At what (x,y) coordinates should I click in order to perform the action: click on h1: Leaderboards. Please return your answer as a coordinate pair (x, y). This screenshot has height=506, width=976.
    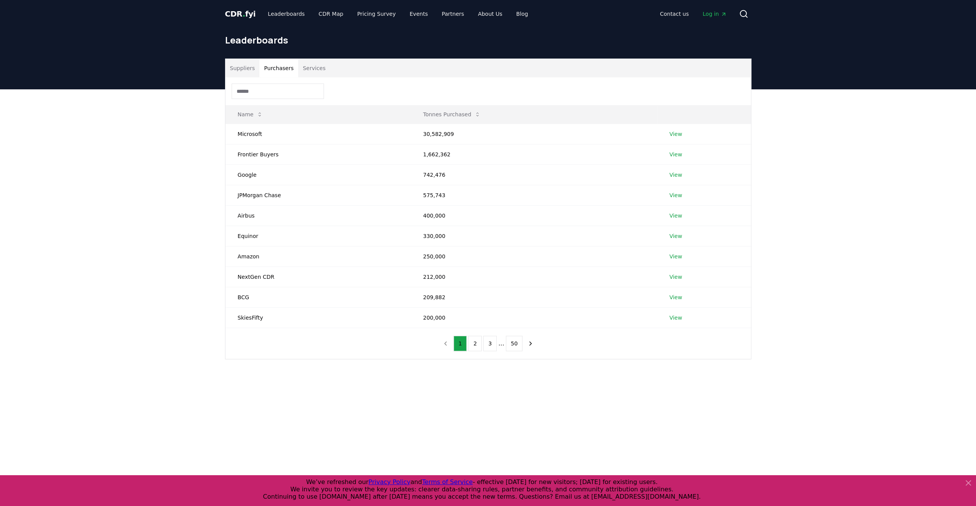
    Looking at the image, I should click on (488, 40).